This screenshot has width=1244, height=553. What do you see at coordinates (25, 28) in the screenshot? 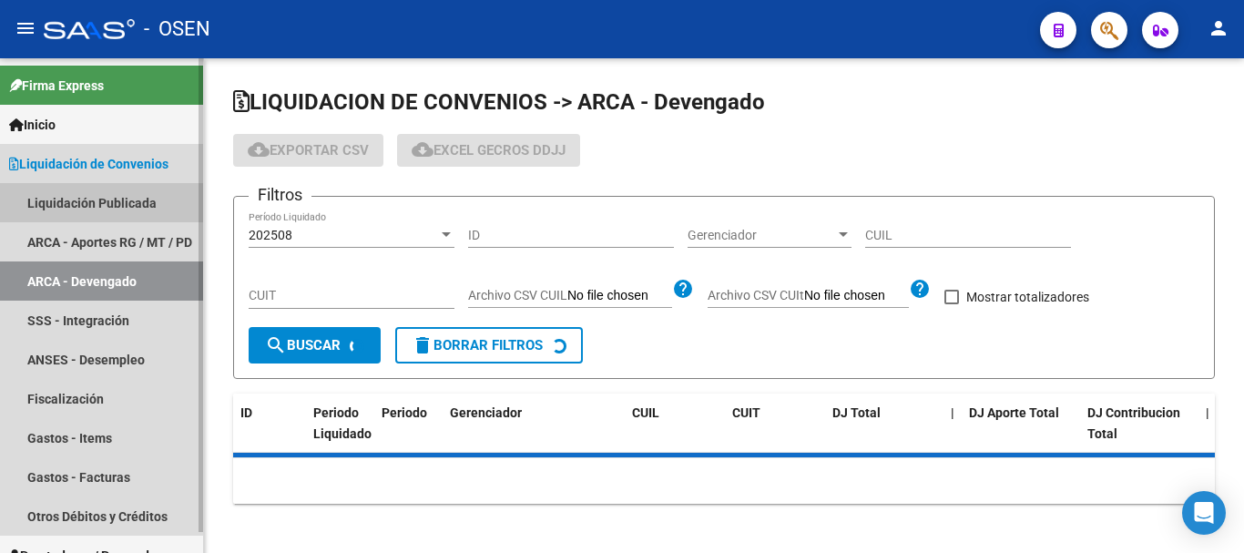
I see `mat-icon: menu` at bounding box center [25, 28].